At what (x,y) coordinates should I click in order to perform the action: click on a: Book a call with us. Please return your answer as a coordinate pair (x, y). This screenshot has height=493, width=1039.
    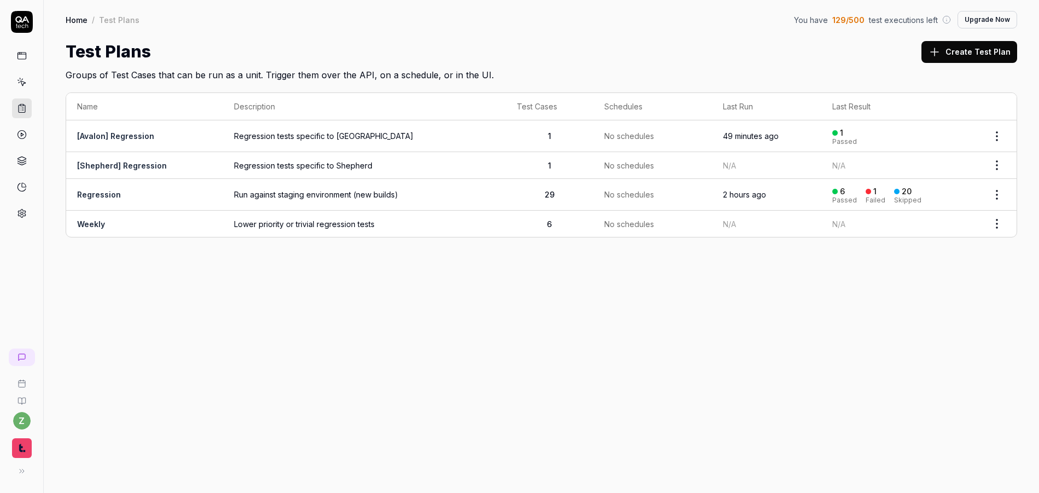
    Looking at the image, I should click on (21, 379).